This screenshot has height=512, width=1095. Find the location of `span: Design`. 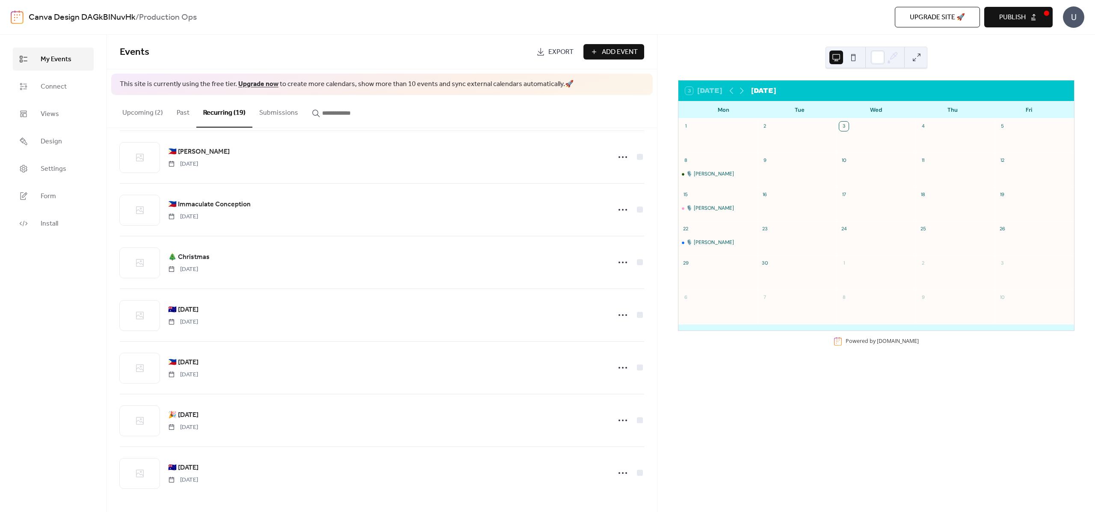

span: Design is located at coordinates (51, 142).